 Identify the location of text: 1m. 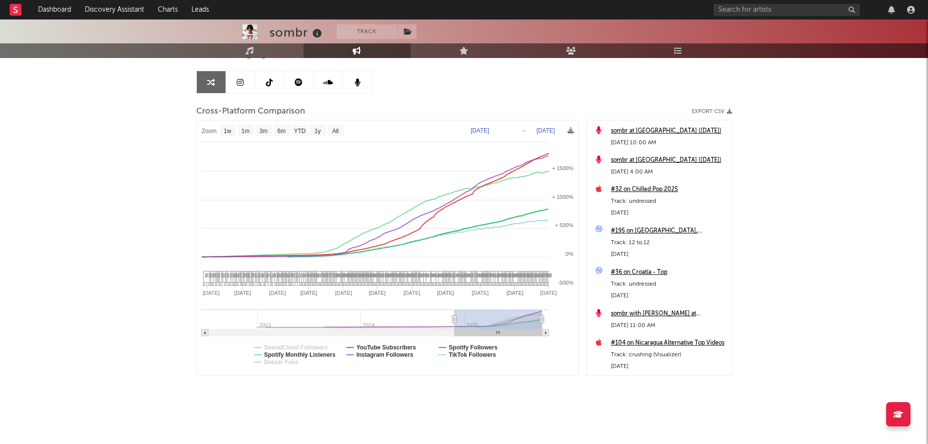
(245, 131).